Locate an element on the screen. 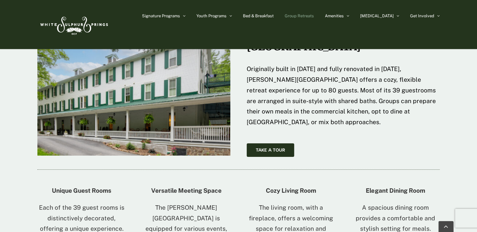 Image resolution: width=477 pixels, height=232 pixels. span: Youth Programs is located at coordinates (212, 16).